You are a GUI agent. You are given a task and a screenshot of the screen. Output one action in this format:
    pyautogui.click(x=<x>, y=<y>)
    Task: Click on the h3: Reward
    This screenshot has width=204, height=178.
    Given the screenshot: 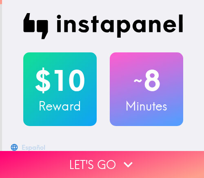 What is the action you would take?
    pyautogui.click(x=60, y=106)
    